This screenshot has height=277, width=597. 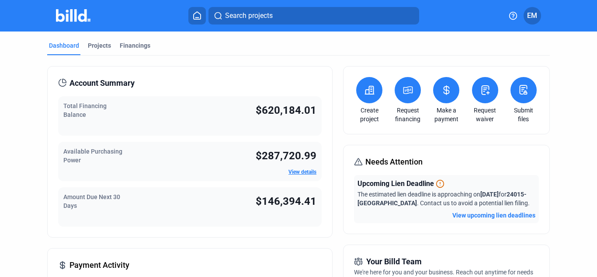 What do you see at coordinates (396, 184) in the screenshot?
I see `span: Upcoming Lien Deadline` at bounding box center [396, 184].